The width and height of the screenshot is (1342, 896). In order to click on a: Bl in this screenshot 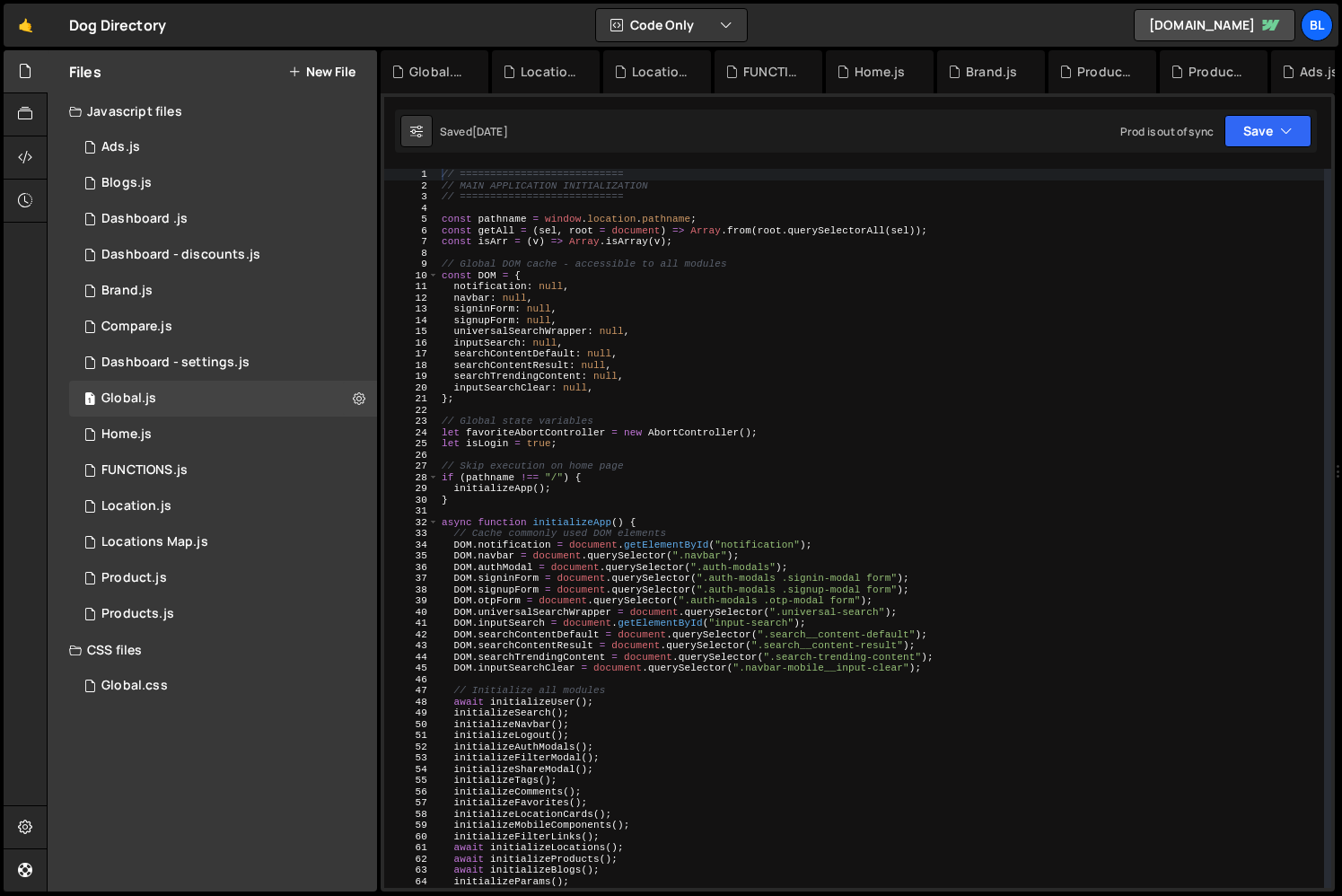, I will do `click(1317, 25)`.